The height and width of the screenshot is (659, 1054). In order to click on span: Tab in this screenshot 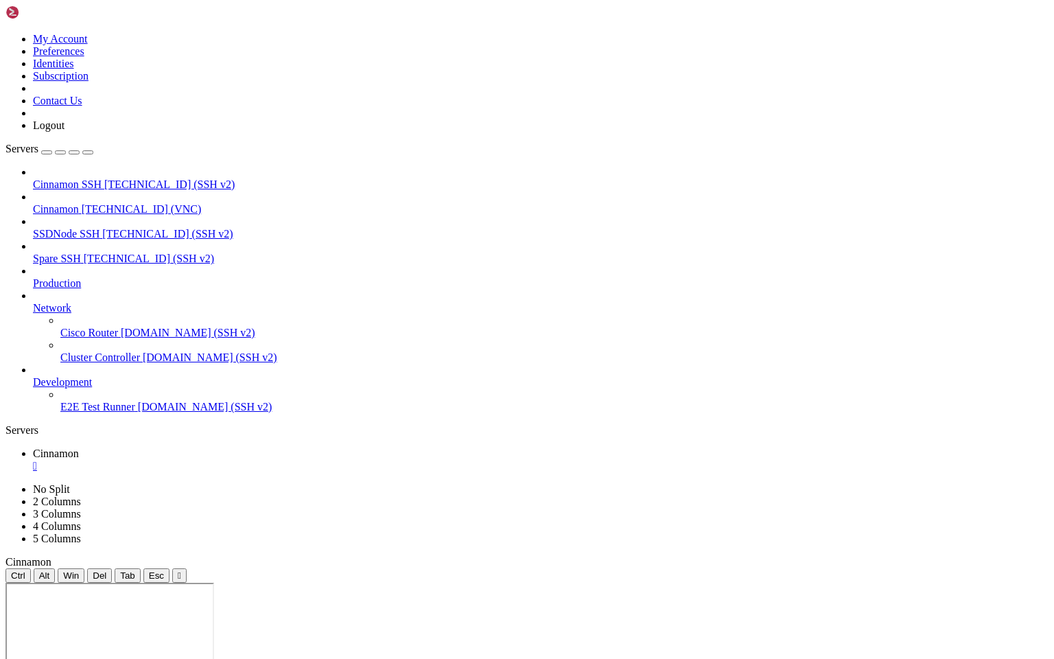, I will do `click(128, 575)`.